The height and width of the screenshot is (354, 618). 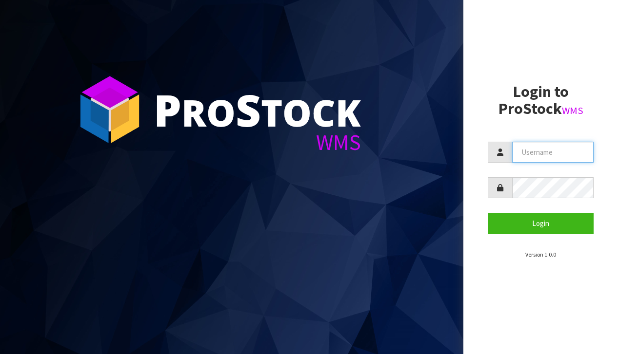 I want to click on div: ro tock, so click(x=257, y=110).